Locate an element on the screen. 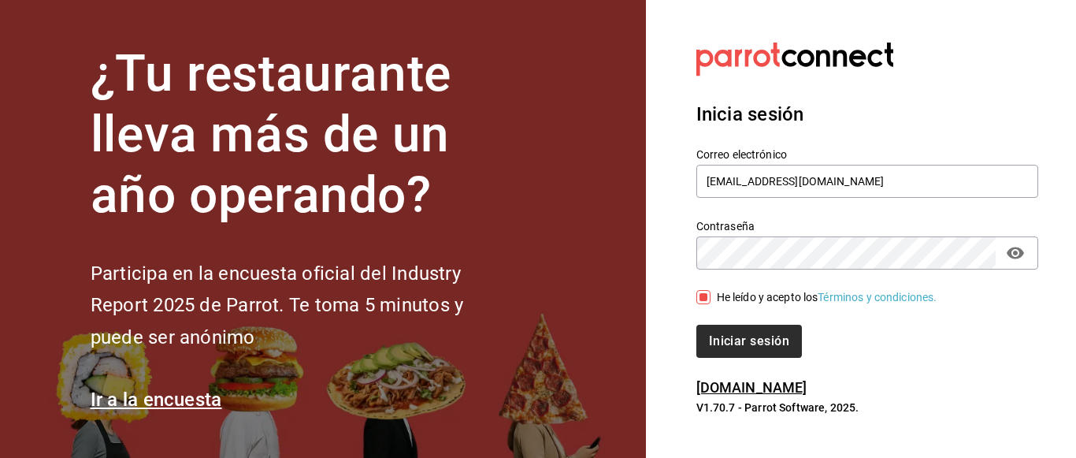 This screenshot has height=458, width=1076. p: V1.70.7 - Parrot Software, 2025. is located at coordinates (868, 407).